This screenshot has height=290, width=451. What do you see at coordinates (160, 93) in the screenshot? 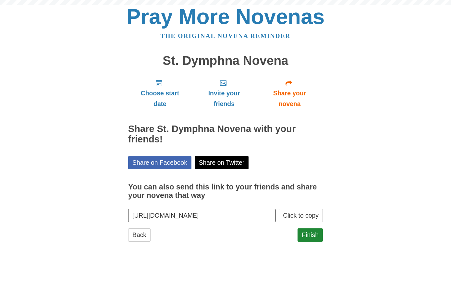
I see `a: Choose start date` at bounding box center [160, 93].